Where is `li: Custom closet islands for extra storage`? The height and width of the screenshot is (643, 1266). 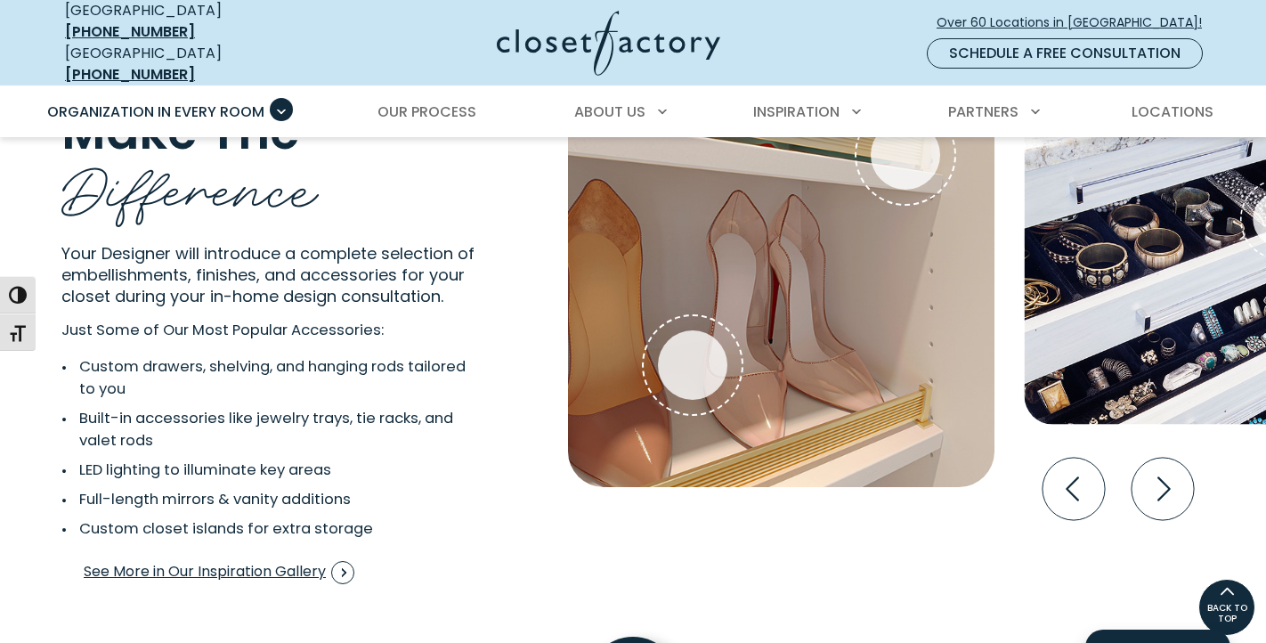
li: Custom closet islands for extra storage is located at coordinates (264, 529).